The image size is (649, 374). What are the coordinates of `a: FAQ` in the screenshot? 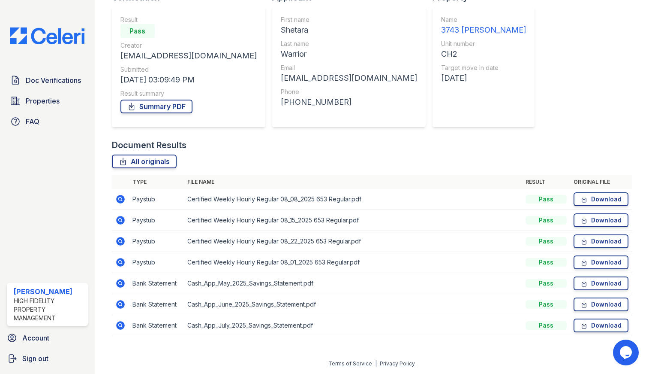 It's located at (47, 121).